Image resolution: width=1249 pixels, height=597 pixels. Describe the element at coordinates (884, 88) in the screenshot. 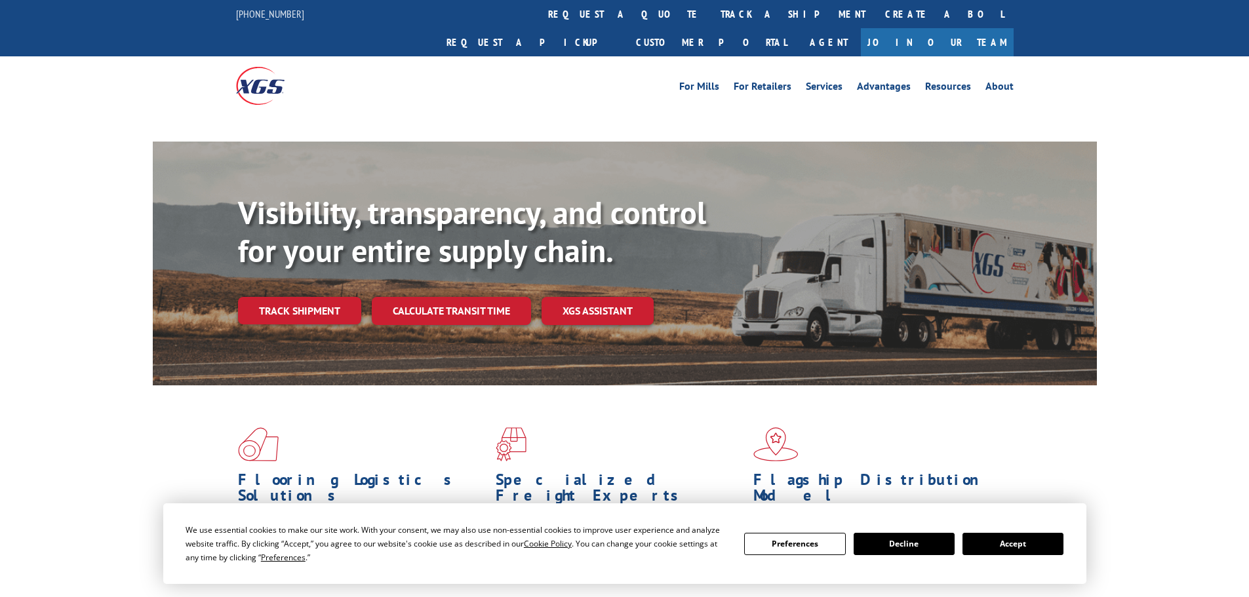

I see `a: Advantages` at that location.